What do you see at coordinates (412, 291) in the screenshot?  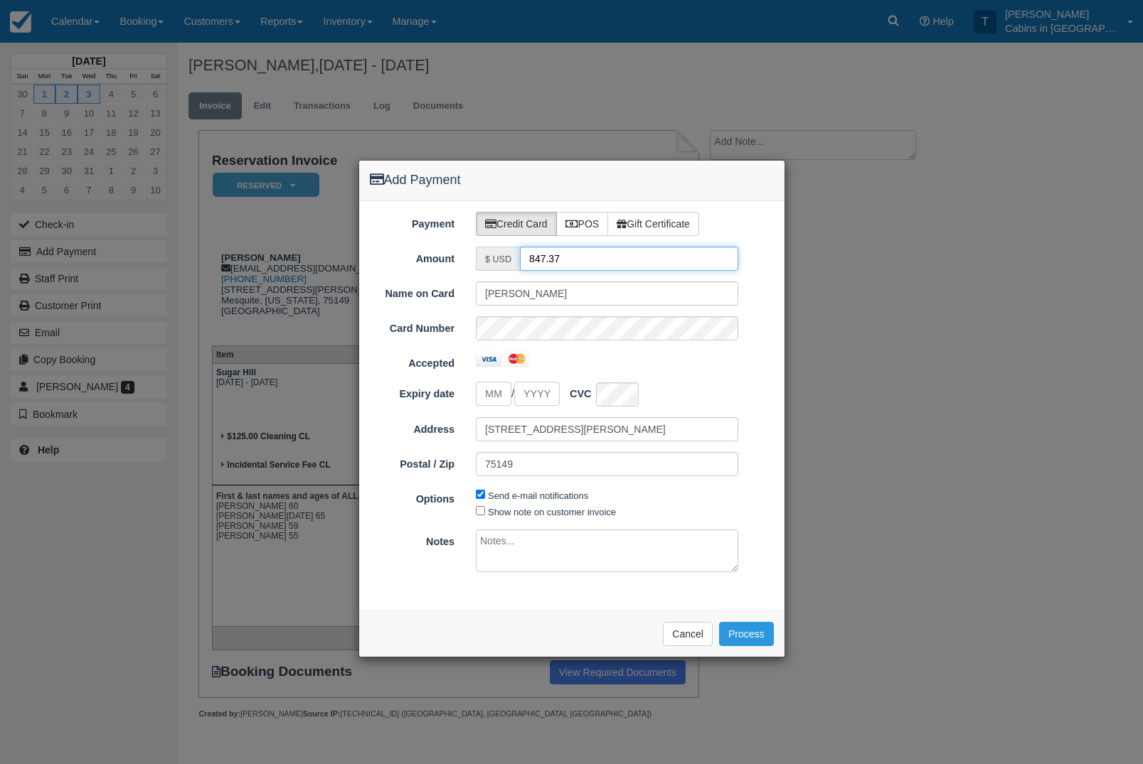 I see `label: Name on Card` at bounding box center [412, 291].